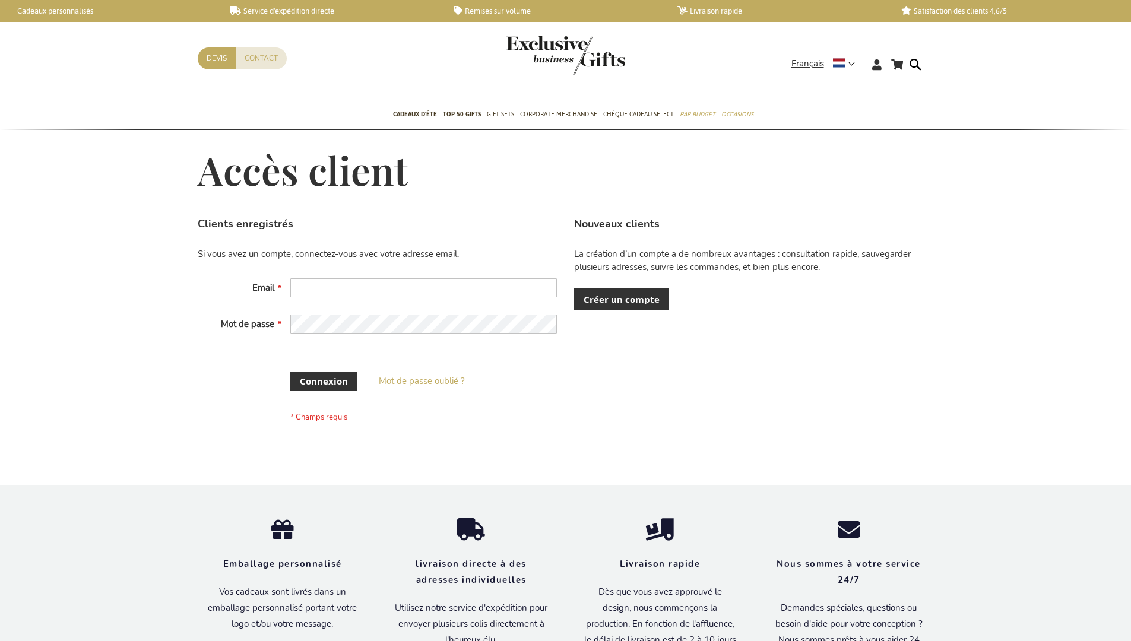 The width and height of the screenshot is (1131, 641). What do you see at coordinates (807, 64) in the screenshot?
I see `span: Français` at bounding box center [807, 64].